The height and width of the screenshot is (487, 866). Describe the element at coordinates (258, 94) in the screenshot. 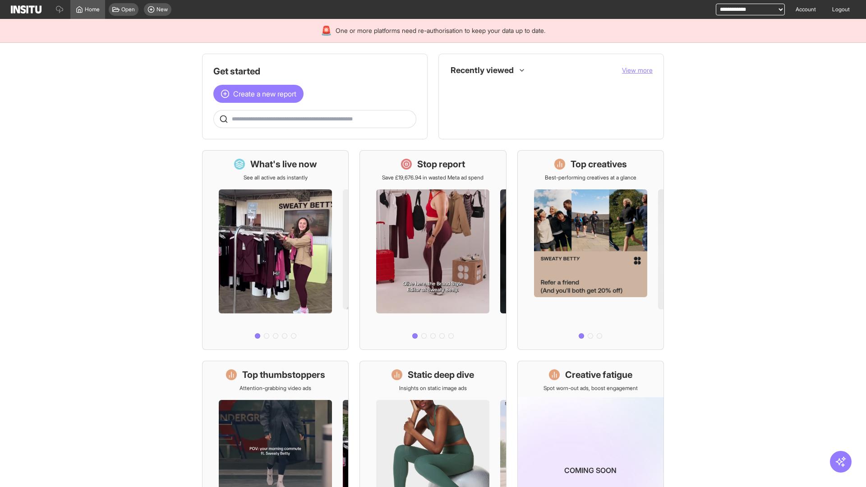

I see `button: Create a new report` at that location.